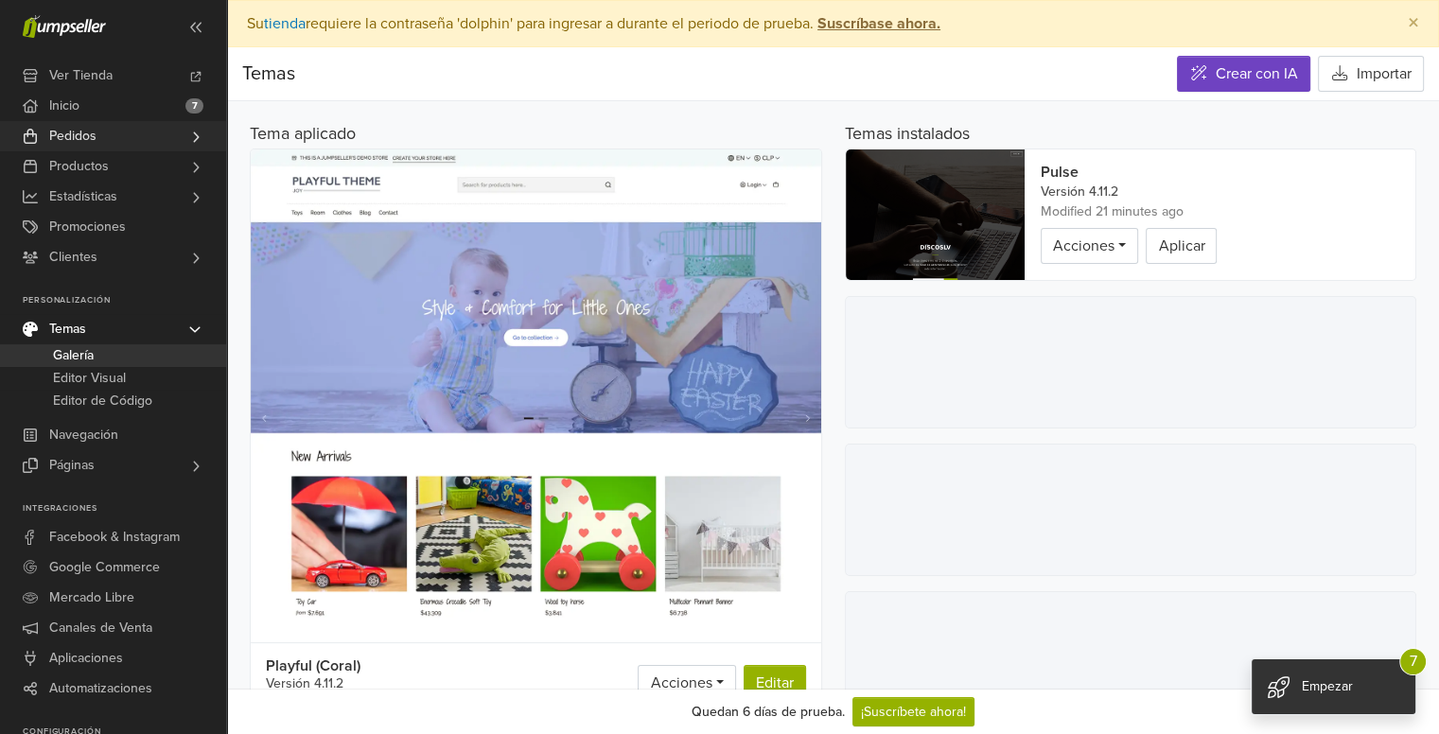 This screenshot has width=1439, height=734. What do you see at coordinates (80, 76) in the screenshot?
I see `span: Ver Tienda` at bounding box center [80, 76].